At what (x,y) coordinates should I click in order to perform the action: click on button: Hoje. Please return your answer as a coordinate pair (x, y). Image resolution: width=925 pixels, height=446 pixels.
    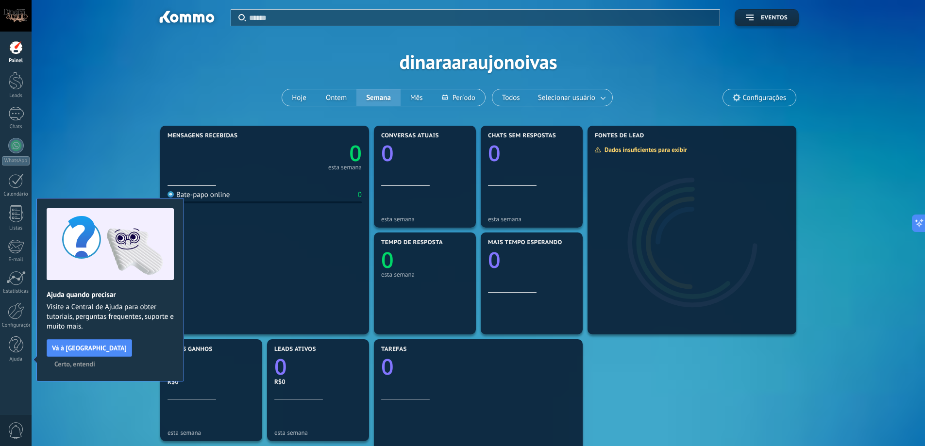
    Looking at the image, I should click on (299, 98).